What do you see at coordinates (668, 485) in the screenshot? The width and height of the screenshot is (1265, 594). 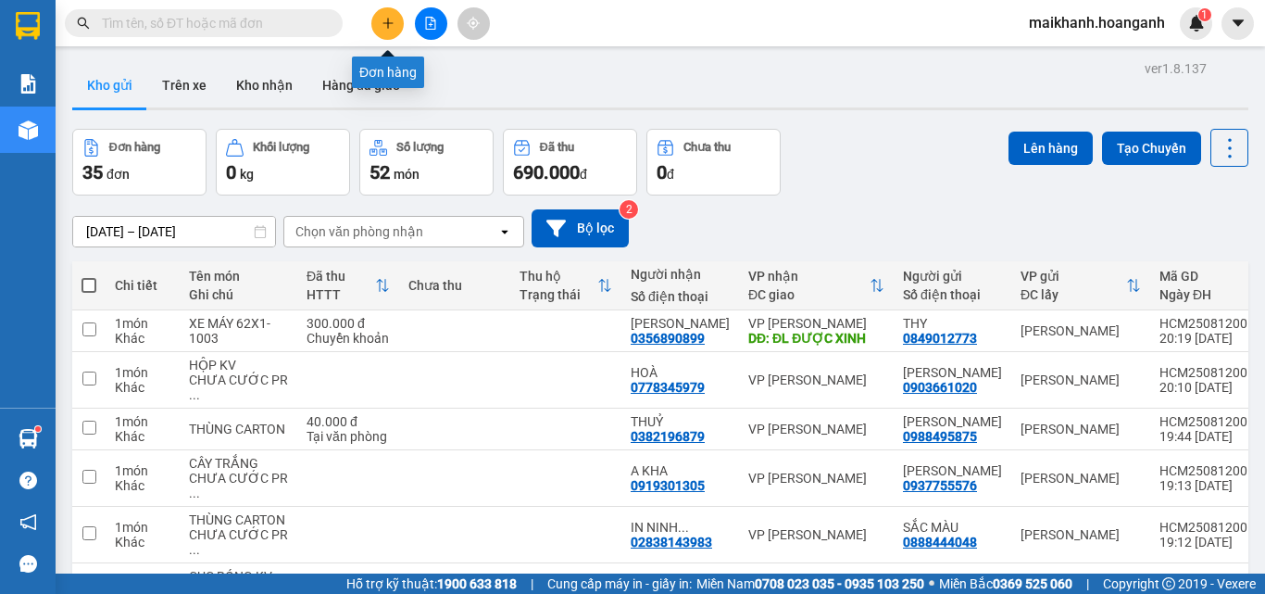 I see `div: 0919301305` at bounding box center [668, 485].